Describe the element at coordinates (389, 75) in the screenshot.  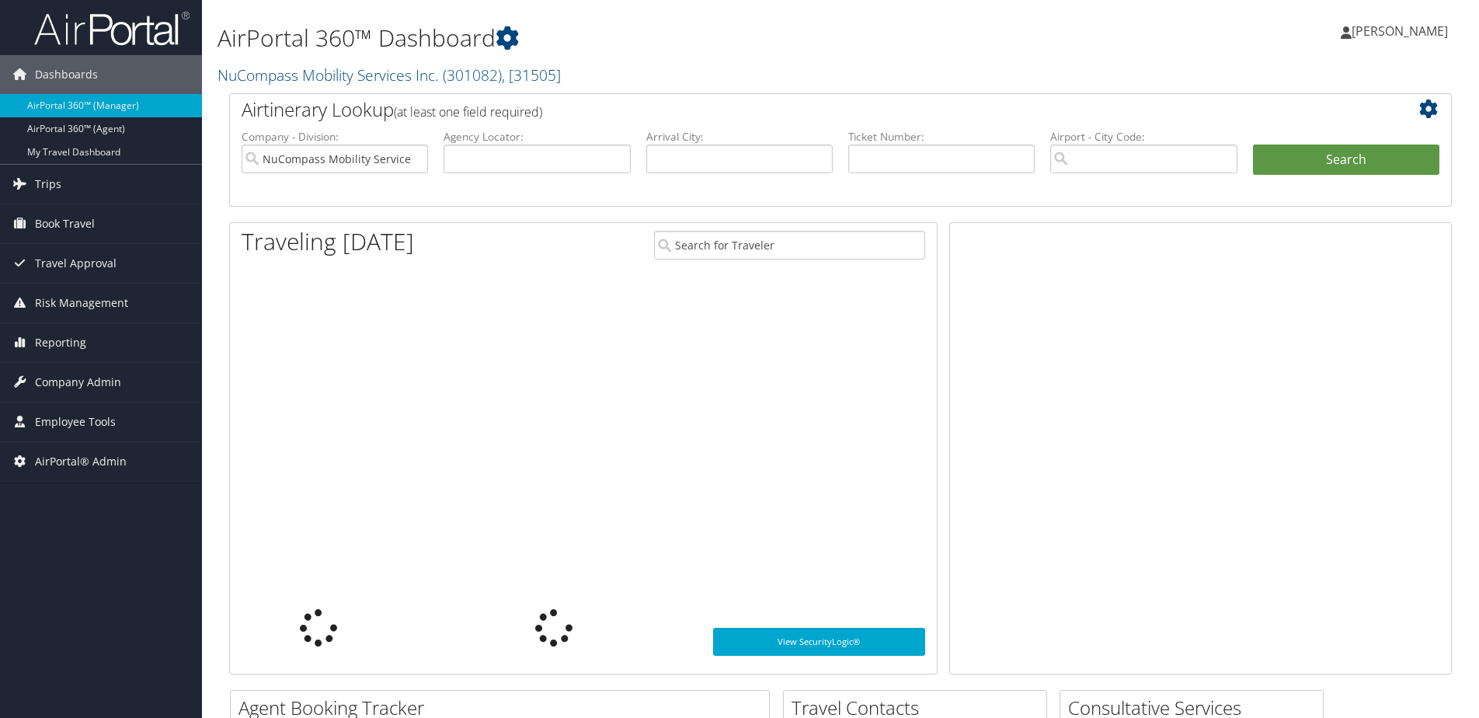
I see `a: NuCompass Mobility Services Inc.` at that location.